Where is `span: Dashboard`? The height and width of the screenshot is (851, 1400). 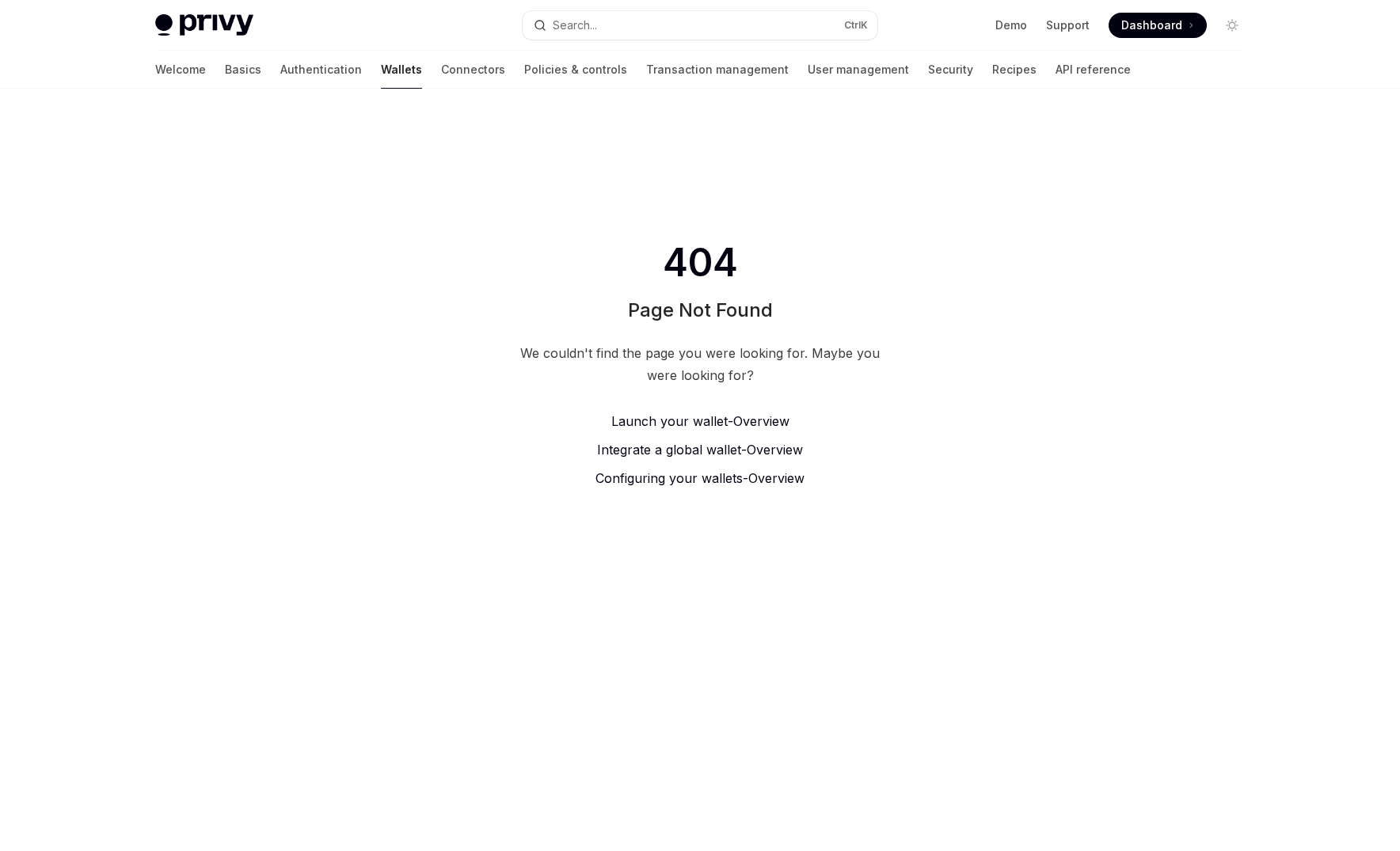
span: Dashboard is located at coordinates (1151, 25).